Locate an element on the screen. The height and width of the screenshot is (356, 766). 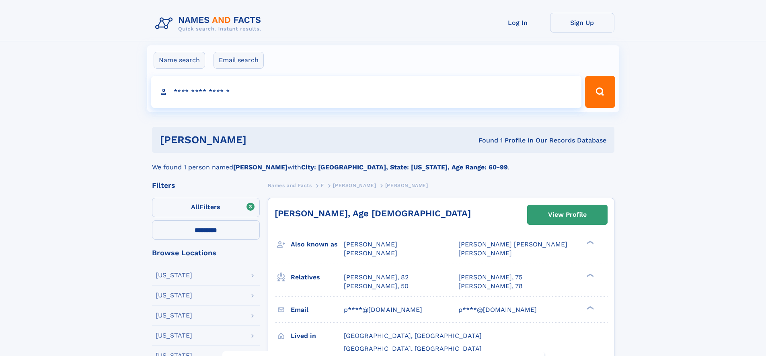
div: Found 1 Profile In Our Records Database is located at coordinates (484, 141).